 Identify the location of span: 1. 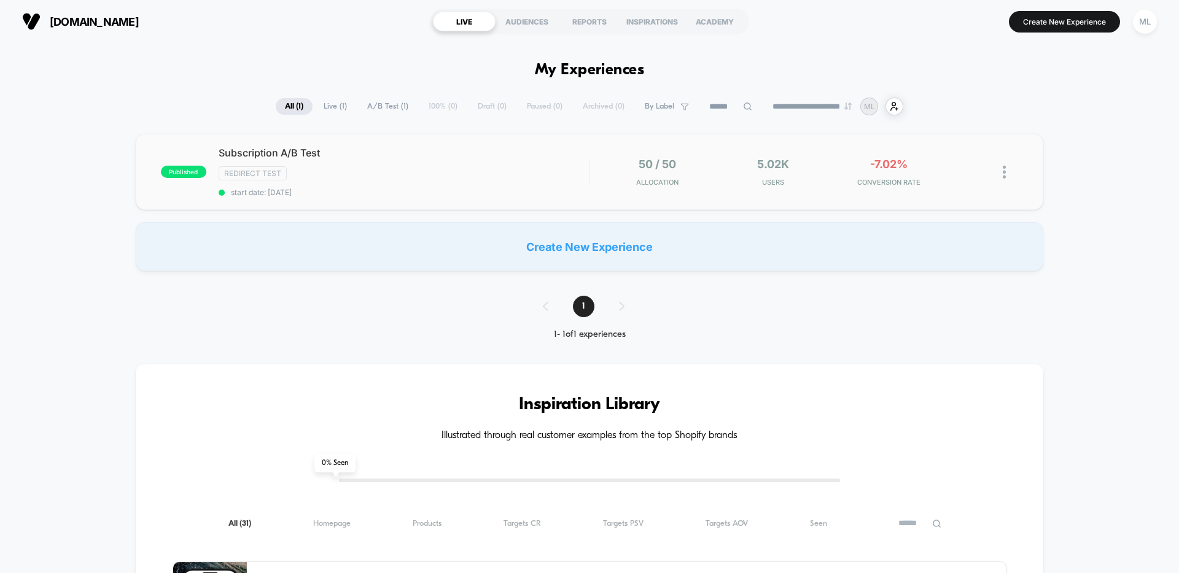
(583, 306).